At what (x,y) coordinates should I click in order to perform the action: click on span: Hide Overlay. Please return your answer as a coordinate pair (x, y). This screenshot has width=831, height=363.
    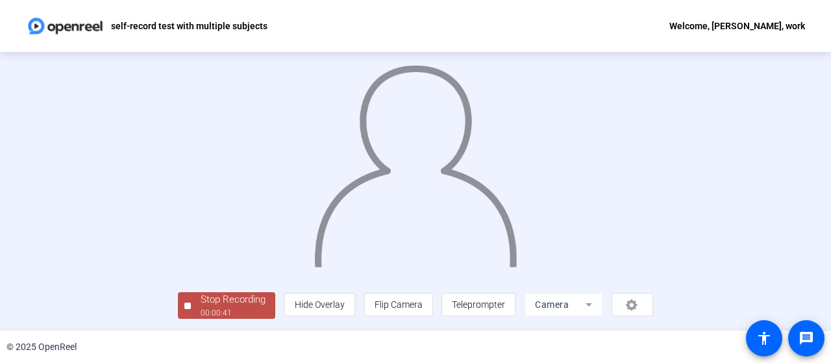
    Looking at the image, I should click on (319, 304).